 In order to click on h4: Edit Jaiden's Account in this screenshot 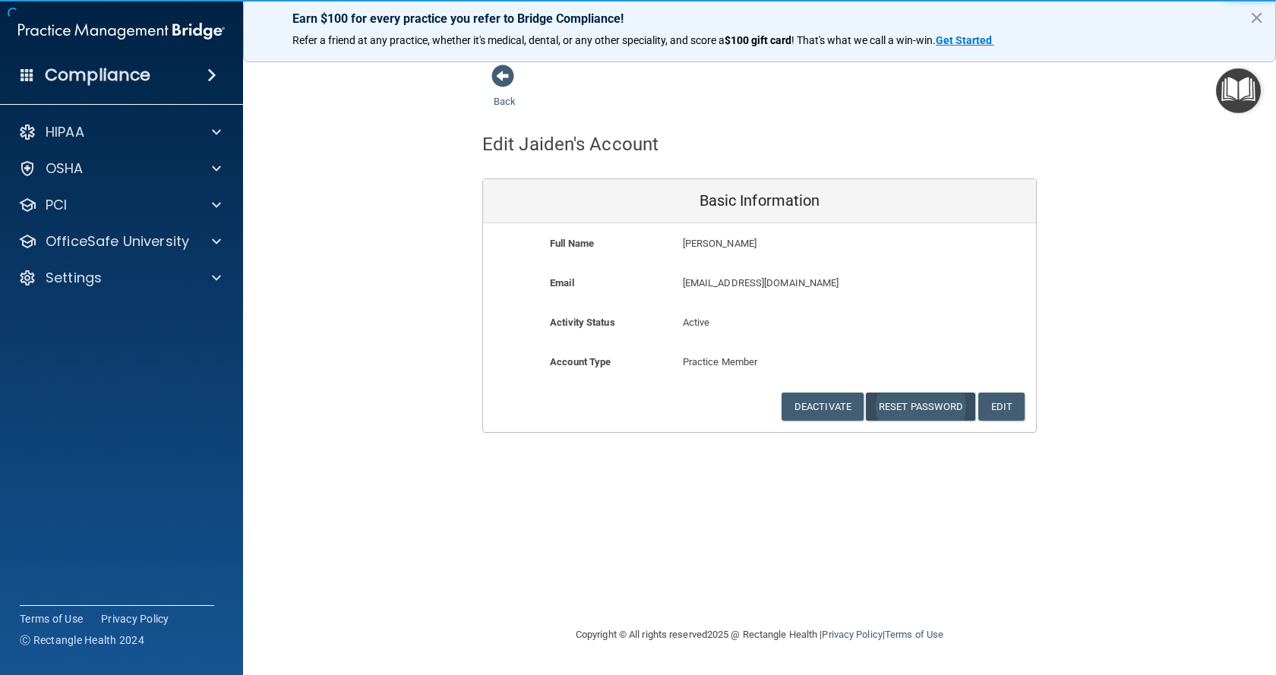, I will do `click(570, 144)`.